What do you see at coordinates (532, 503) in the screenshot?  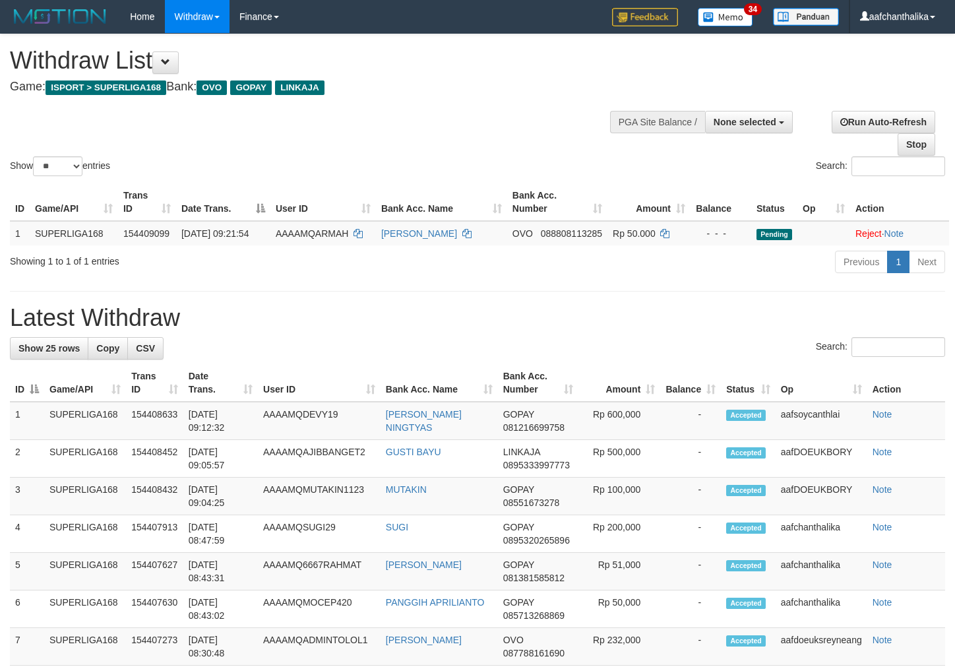 I see `span: Copy 08551673278 to clipboard` at bounding box center [532, 503].